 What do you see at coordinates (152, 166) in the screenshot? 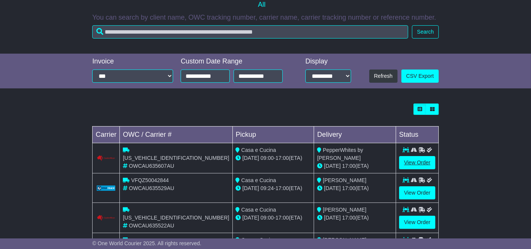
I see `span: OWCAU635607AU` at bounding box center [152, 166].